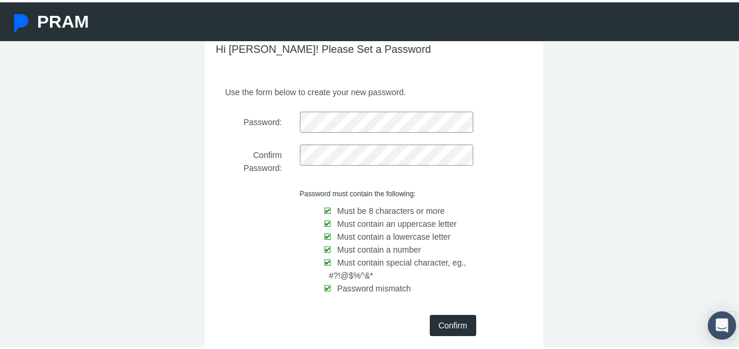 Image resolution: width=739 pixels, height=349 pixels. I want to click on span: Must be 8 characters or more, so click(391, 209).